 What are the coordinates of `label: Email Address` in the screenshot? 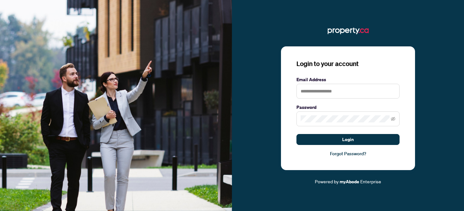 It's located at (348, 80).